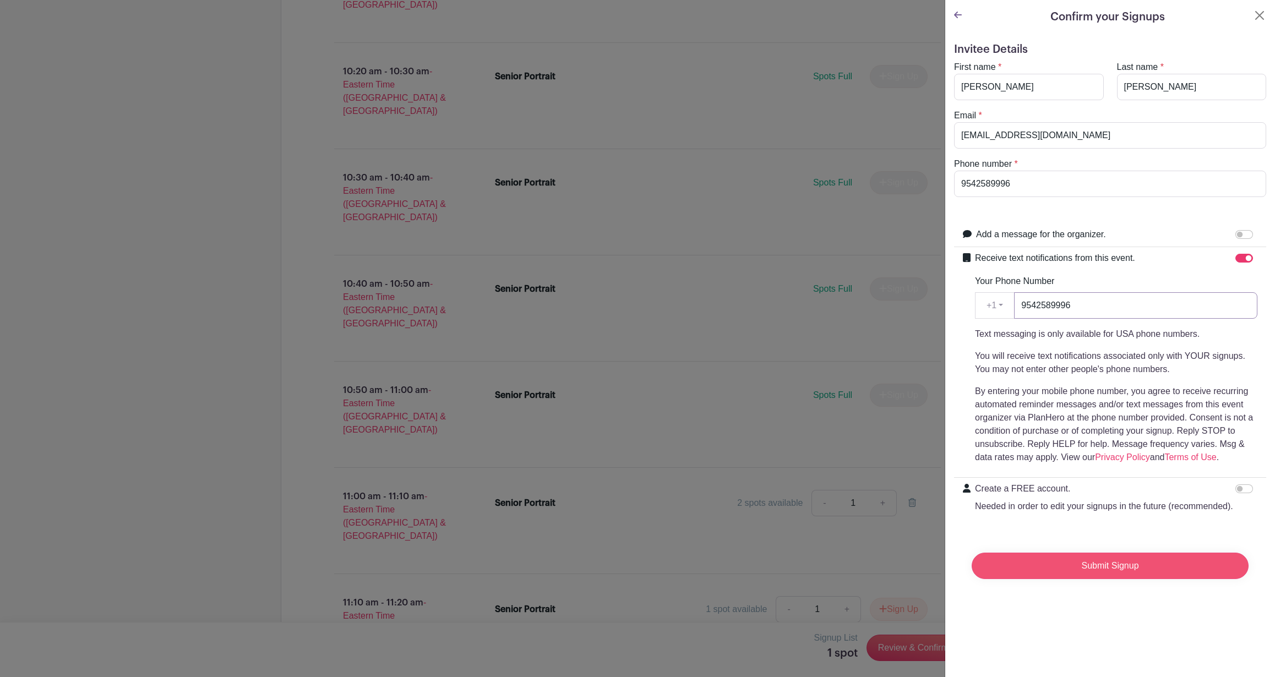  Describe the element at coordinates (975, 67) in the screenshot. I see `label: First name` at that location.